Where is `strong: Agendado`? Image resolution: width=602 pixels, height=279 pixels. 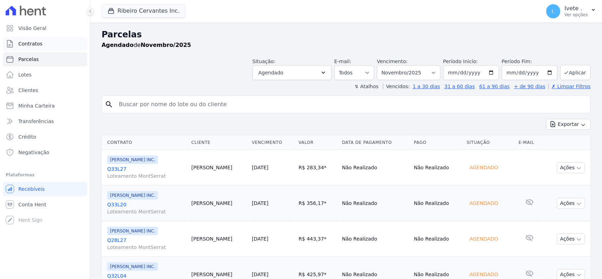
strong: Agendado is located at coordinates (117, 45).